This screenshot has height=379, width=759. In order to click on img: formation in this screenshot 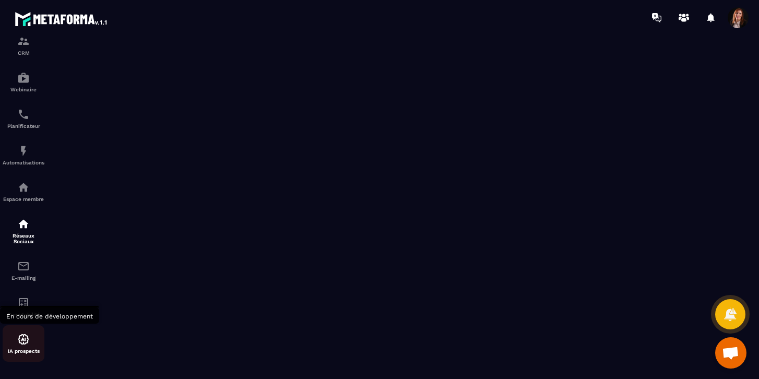, I will do `click(23, 41)`.